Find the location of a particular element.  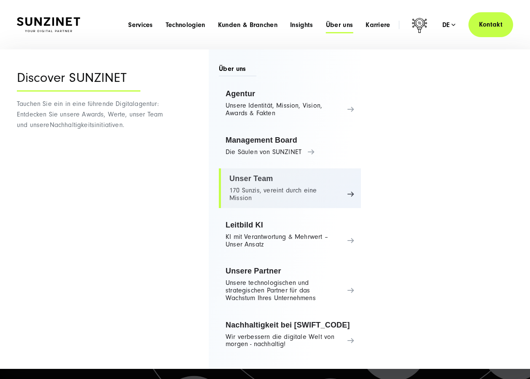

a: Kunden & Branchen is located at coordinates (247, 25).